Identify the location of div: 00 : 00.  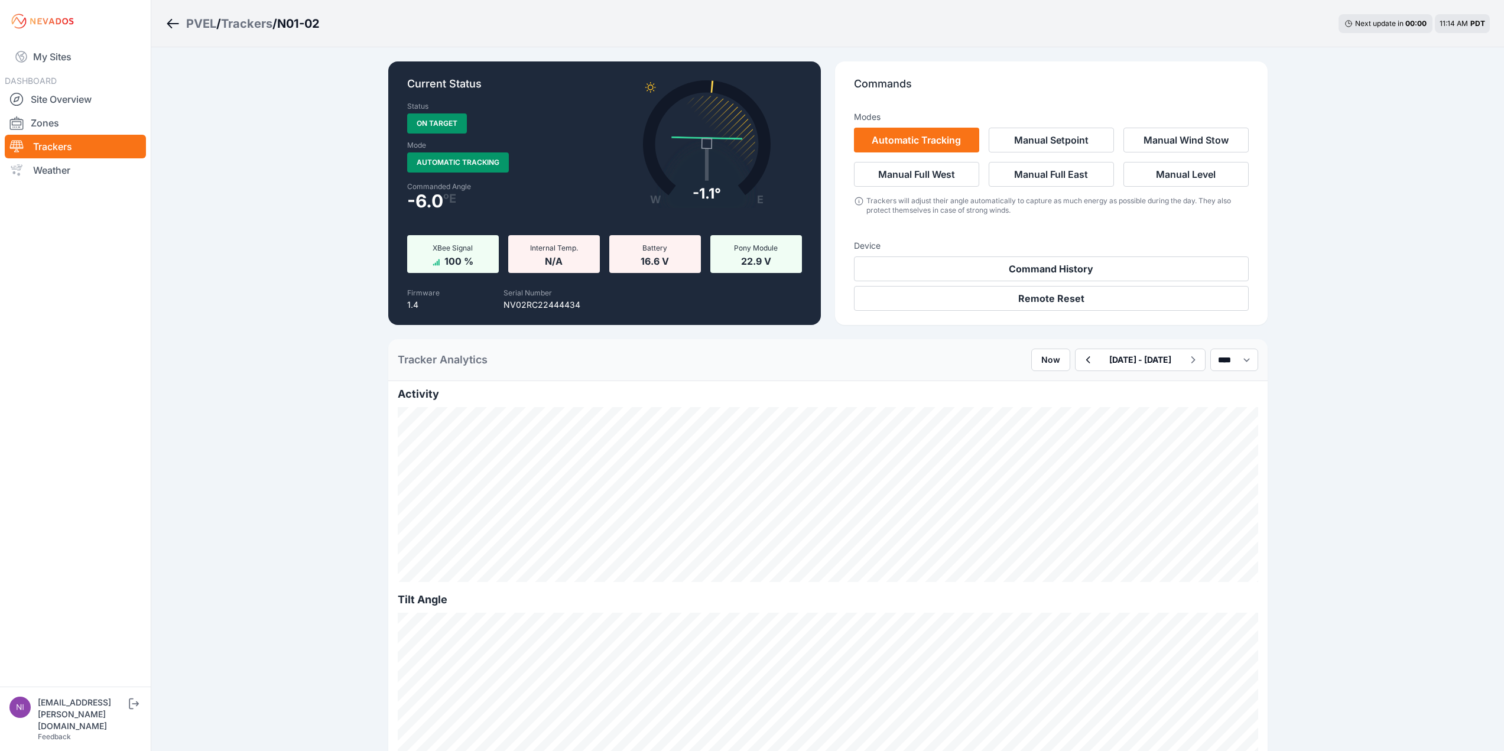
(1416, 24).